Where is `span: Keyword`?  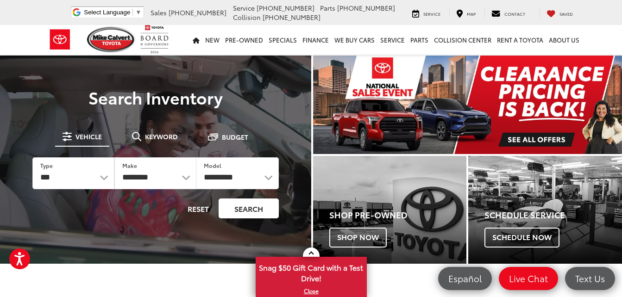
span: Keyword is located at coordinates (161, 137).